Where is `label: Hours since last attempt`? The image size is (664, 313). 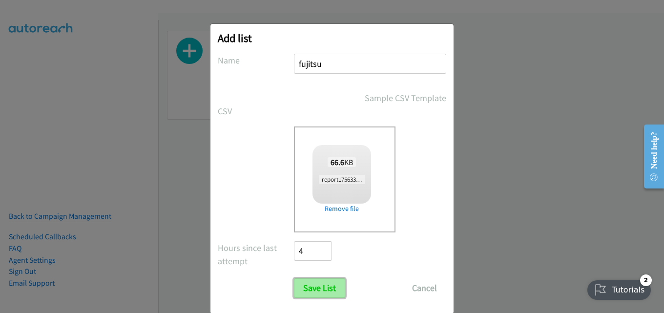
label: Hours since last attempt is located at coordinates (256, 254).